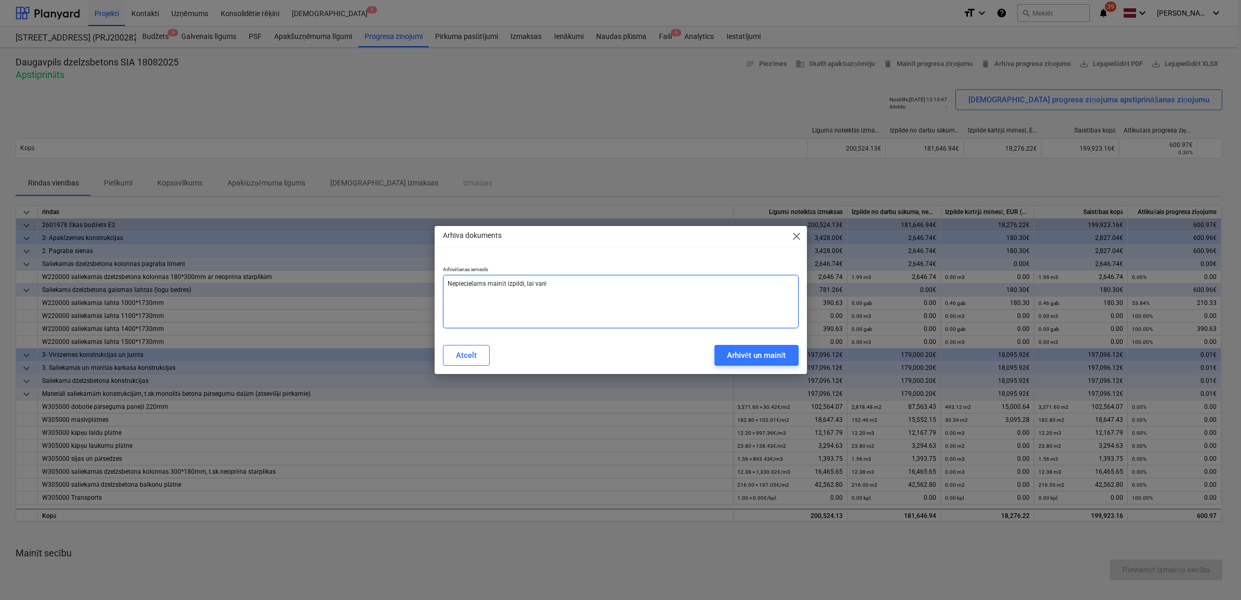 The width and height of the screenshot is (1241, 600). Describe the element at coordinates (620, 270) in the screenshot. I see `p: Arhivēšanas iemesls` at that location.